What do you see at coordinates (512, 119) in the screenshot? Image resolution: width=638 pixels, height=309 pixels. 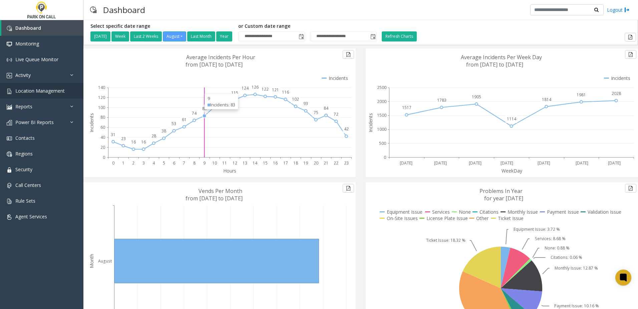 I see `text: 1114` at bounding box center [512, 119].